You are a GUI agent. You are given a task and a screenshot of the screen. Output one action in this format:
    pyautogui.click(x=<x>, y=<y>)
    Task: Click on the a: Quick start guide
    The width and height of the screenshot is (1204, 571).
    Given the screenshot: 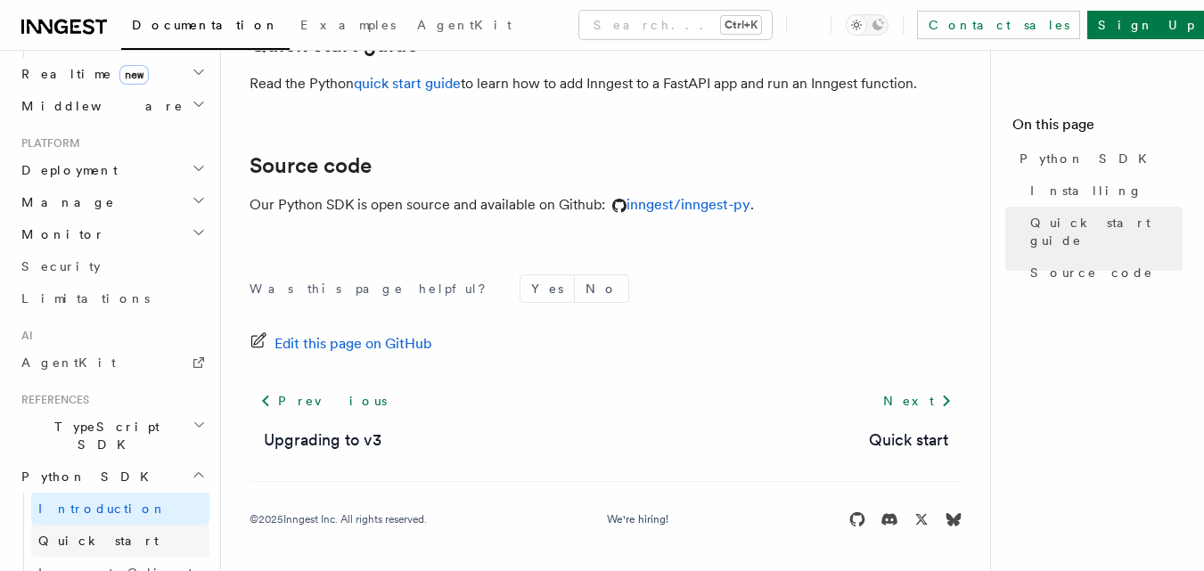 What is the action you would take?
    pyautogui.click(x=1102, y=232)
    